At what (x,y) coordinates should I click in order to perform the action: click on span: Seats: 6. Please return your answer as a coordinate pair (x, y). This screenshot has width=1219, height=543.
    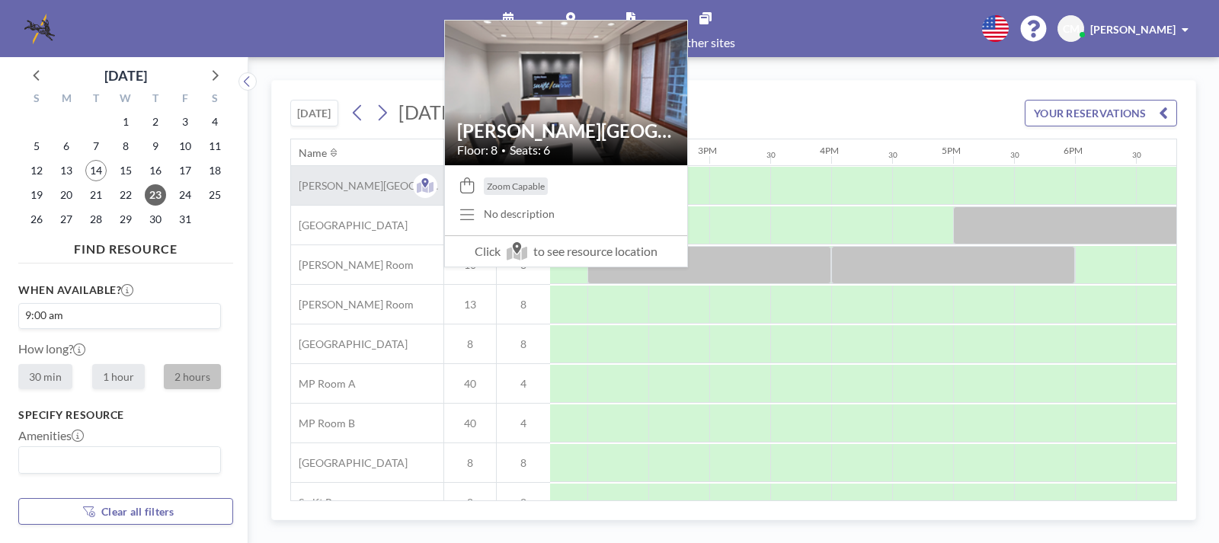
    Looking at the image, I should click on (530, 150).